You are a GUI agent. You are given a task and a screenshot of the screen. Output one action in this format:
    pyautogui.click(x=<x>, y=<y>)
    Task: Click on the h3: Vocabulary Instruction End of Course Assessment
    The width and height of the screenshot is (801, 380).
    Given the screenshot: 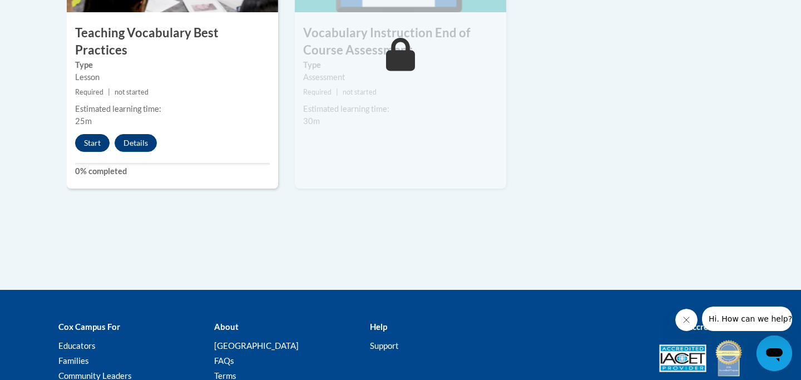 What is the action you would take?
    pyautogui.click(x=400, y=42)
    